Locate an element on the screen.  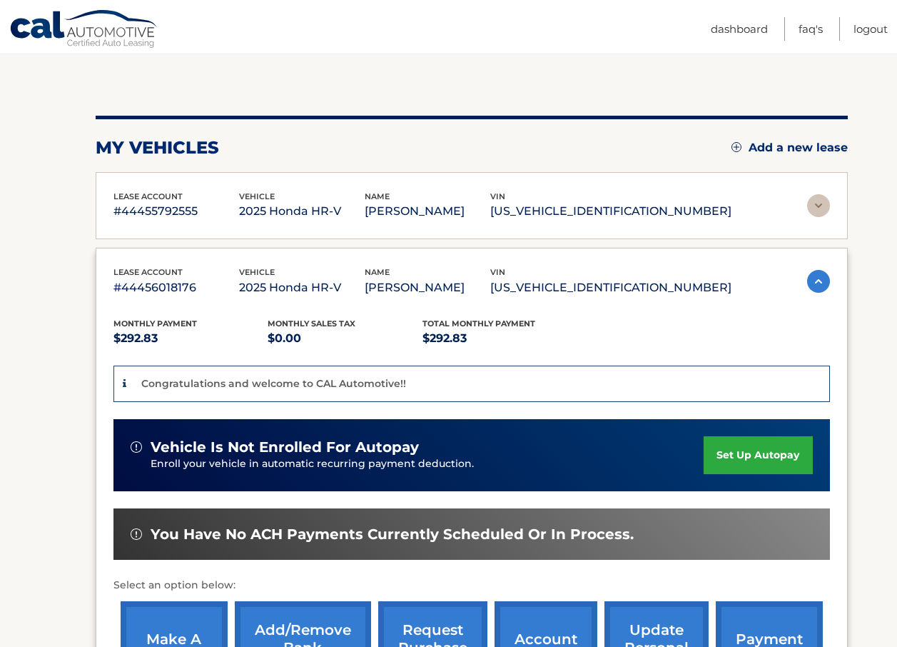
a: FAQ's is located at coordinates (811, 29).